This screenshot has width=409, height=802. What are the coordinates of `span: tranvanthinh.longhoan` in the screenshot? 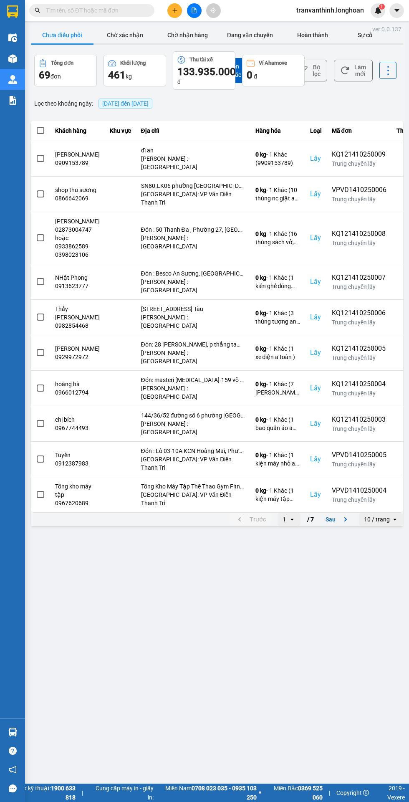 It's located at (330, 10).